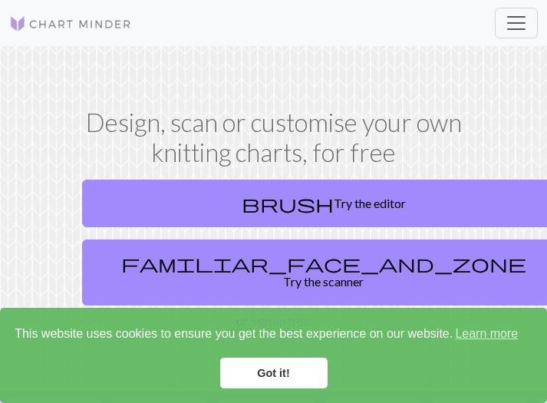 This screenshot has width=547, height=403. I want to click on span: This website uses cookies to ensure you get the best experience on our website., so click(273, 334).